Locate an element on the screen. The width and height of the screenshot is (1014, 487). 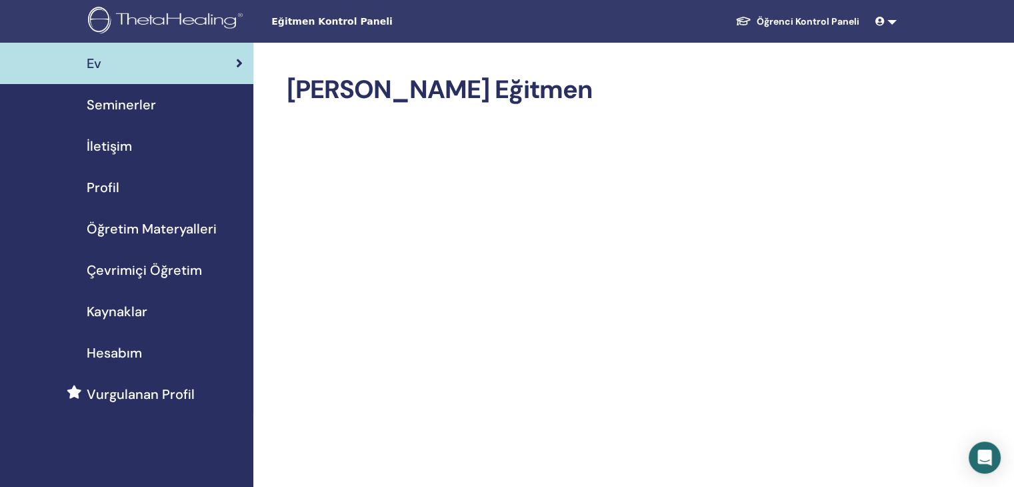
a: Öğrenci Kontrol Paneli is located at coordinates (797, 21).